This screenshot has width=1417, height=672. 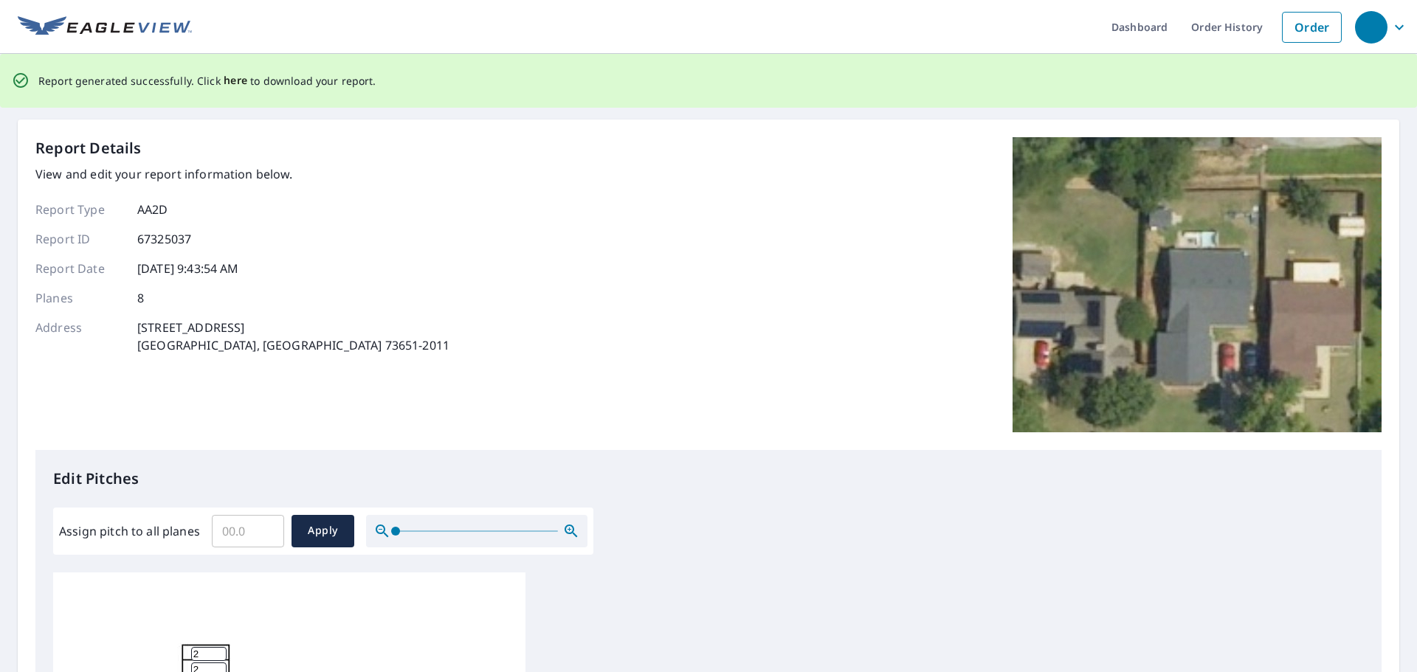 I want to click on span: here, so click(x=235, y=80).